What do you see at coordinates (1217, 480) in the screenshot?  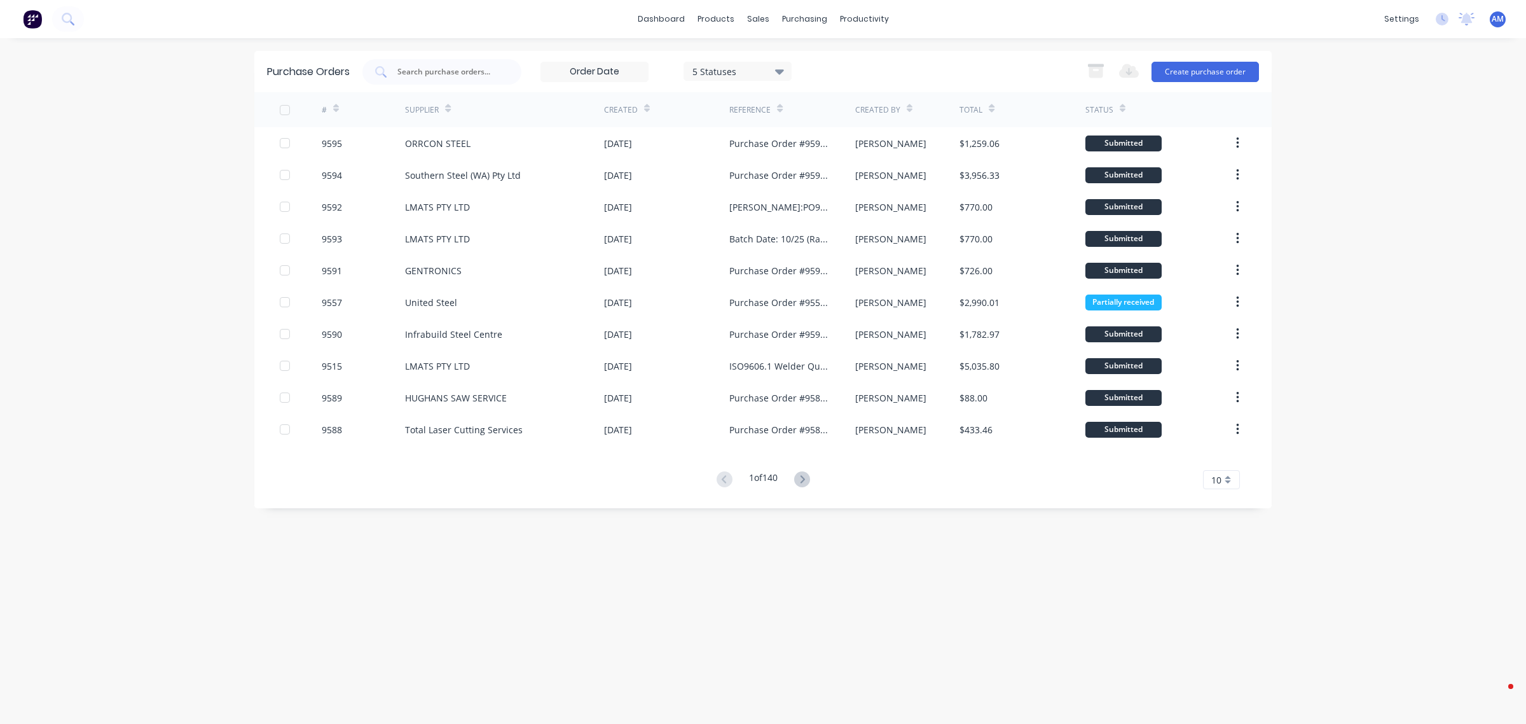 I see `span: 10` at bounding box center [1217, 480].